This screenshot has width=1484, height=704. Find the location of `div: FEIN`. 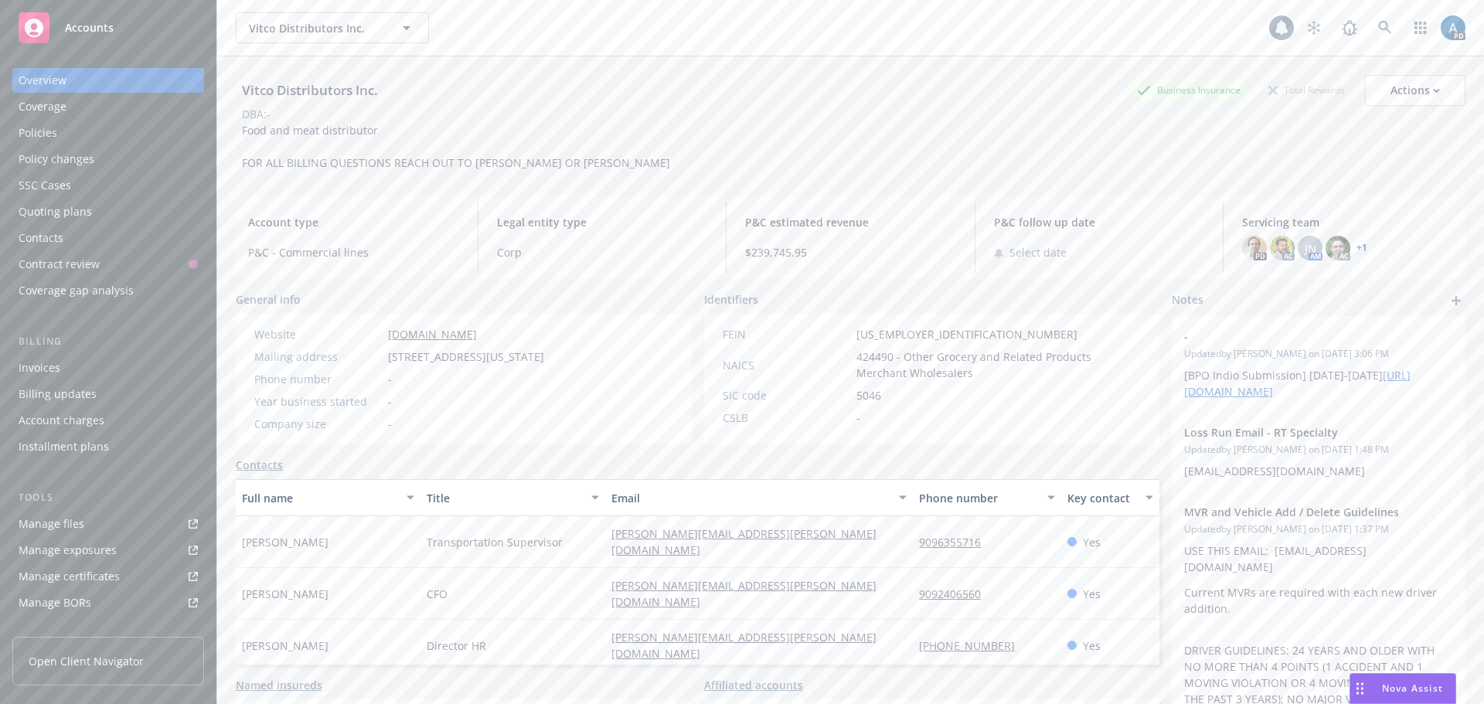

div: FEIN is located at coordinates (786, 334).